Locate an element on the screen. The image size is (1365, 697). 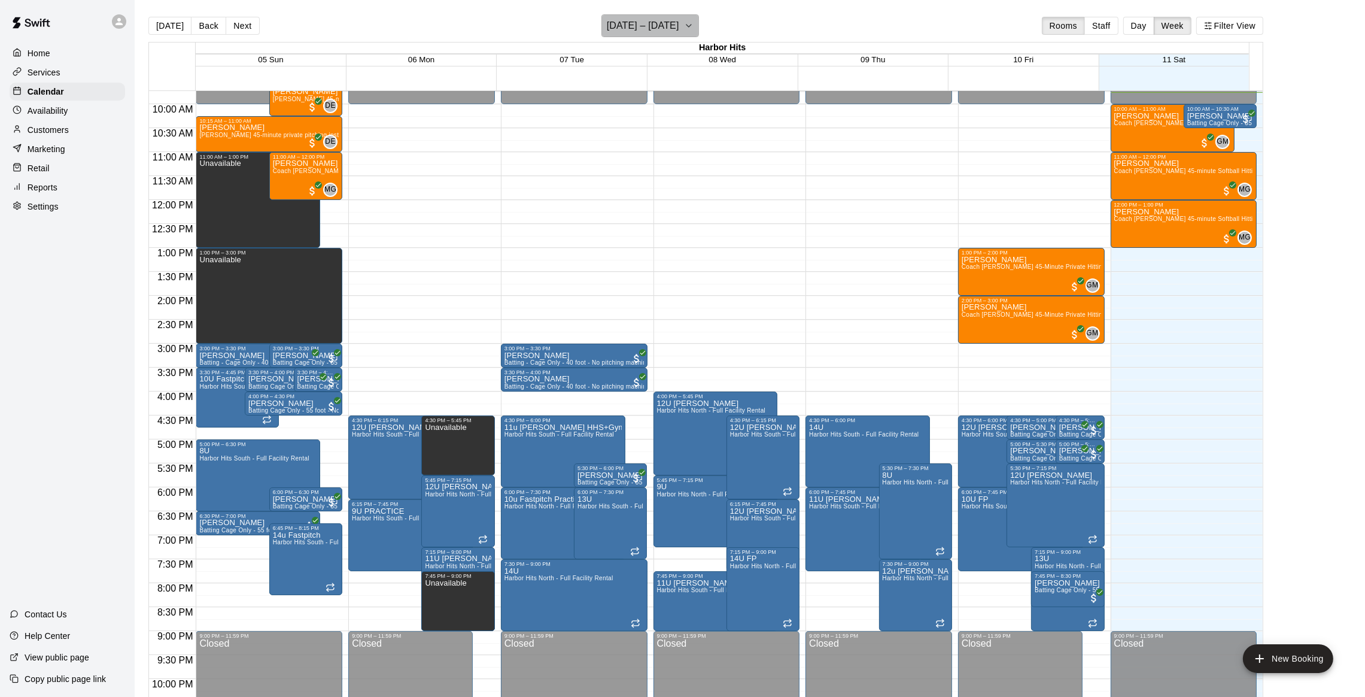
div: 4:30 PM – 6:00 PM: 11u Newton HHS+Gym is located at coordinates (563, 451).